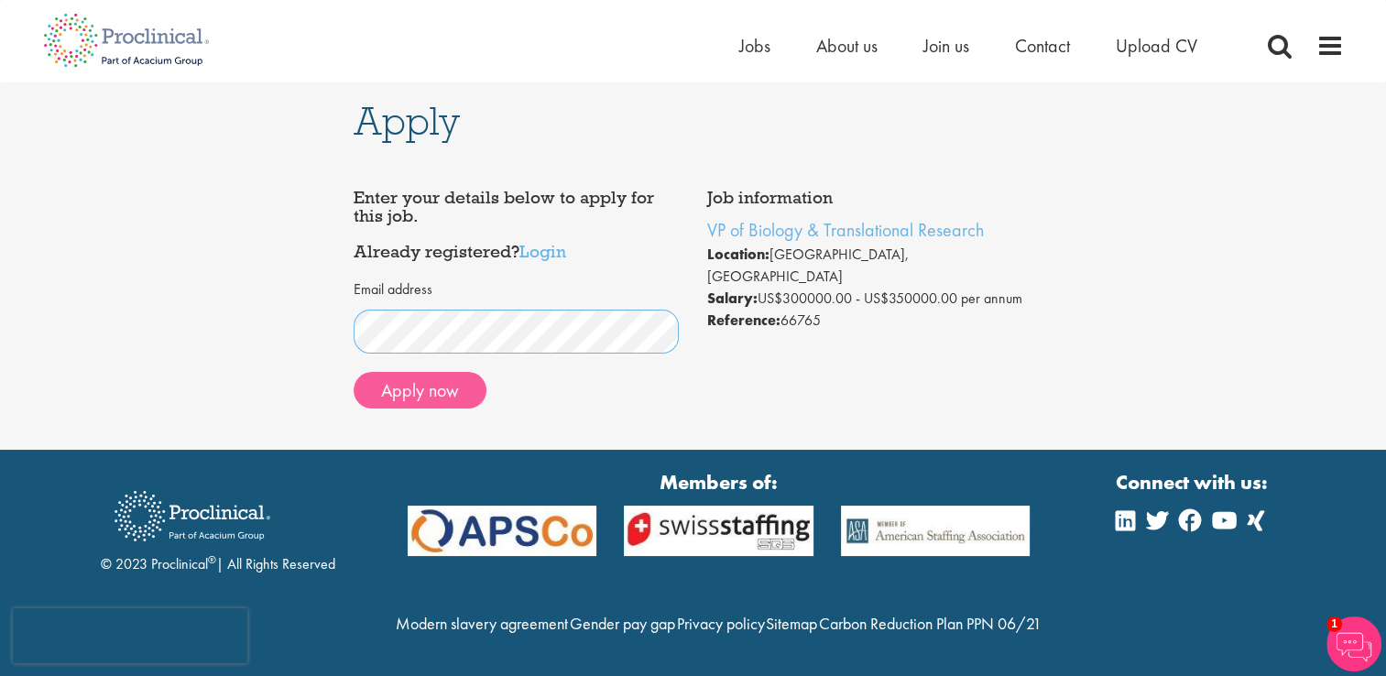 The width and height of the screenshot is (1386, 676). Describe the element at coordinates (218, 526) in the screenshot. I see `div: © 2023 Proclinical | All Rights Reserved` at that location.